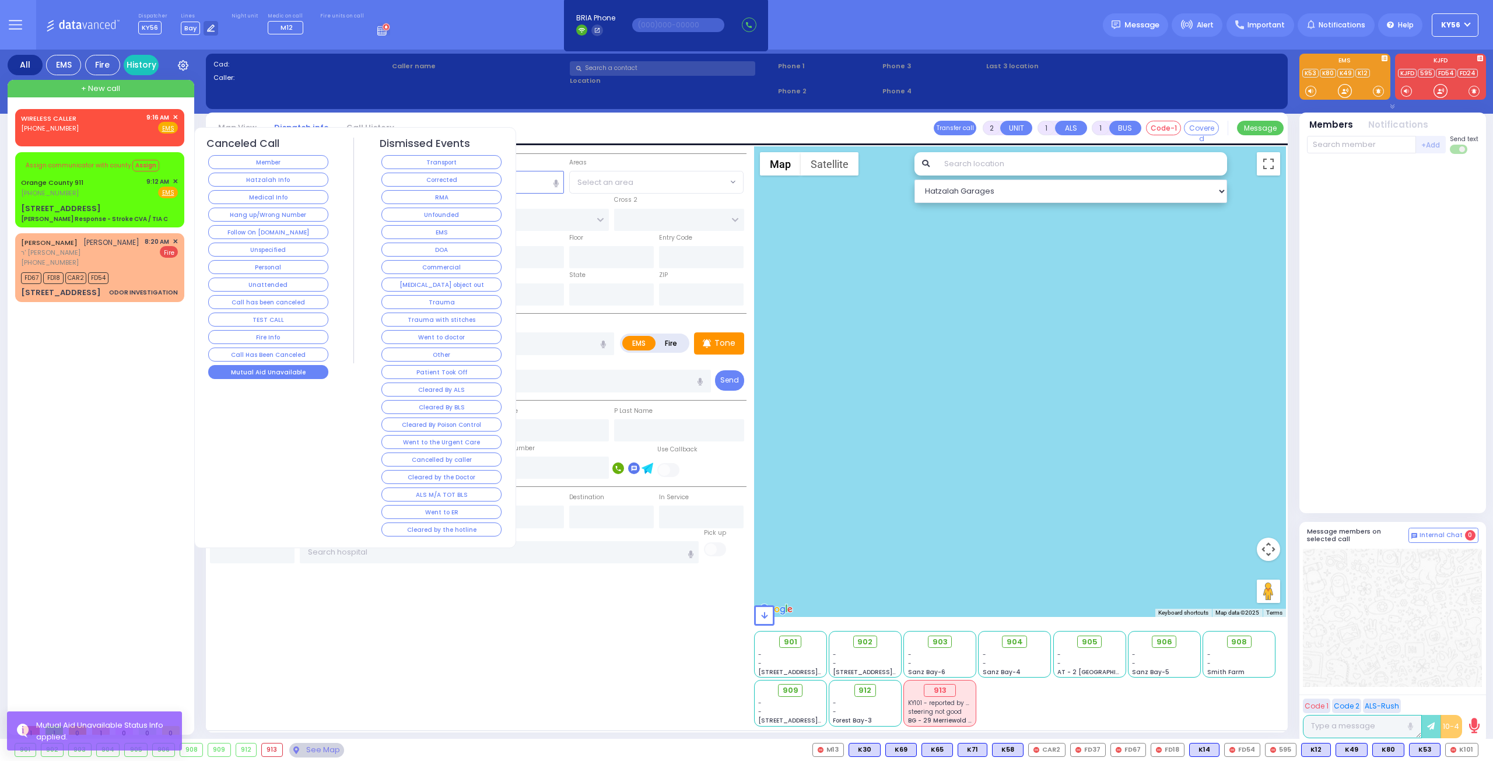 The height and width of the screenshot is (761, 1493). Describe the element at coordinates (1205, 25) in the screenshot. I see `span: Alert` at that location.